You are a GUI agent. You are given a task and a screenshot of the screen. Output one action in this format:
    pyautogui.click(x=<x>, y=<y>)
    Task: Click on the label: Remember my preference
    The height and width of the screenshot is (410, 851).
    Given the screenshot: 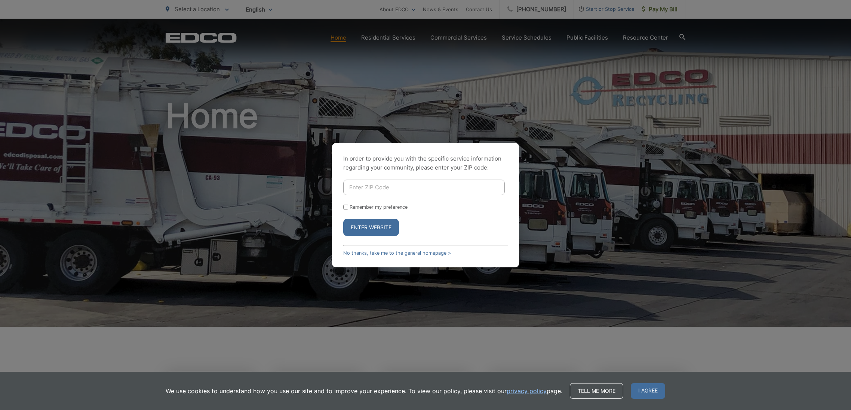 What is the action you would take?
    pyautogui.click(x=378, y=207)
    